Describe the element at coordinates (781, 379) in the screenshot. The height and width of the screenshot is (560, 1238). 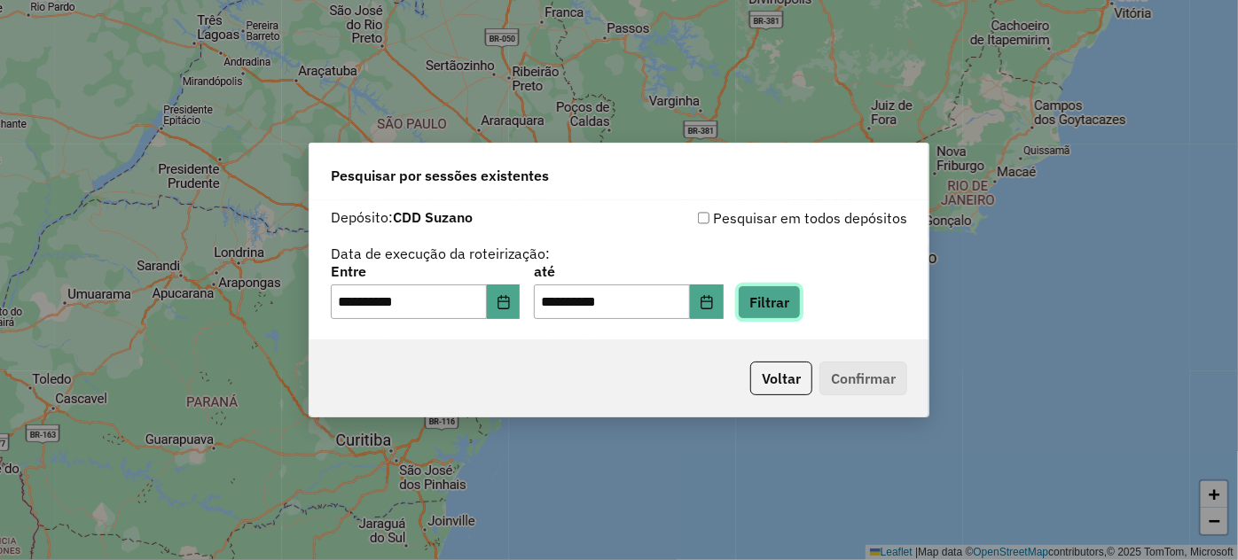
I see `button: Voltar` at that location.